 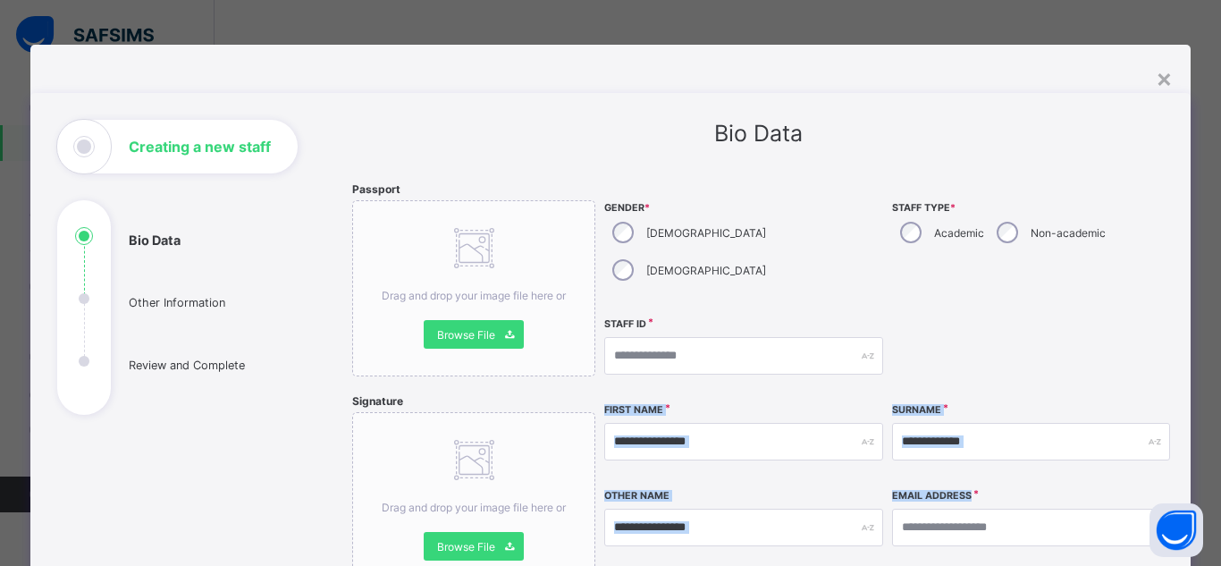 What do you see at coordinates (931, 495) in the screenshot?
I see `label: Email Address` at bounding box center [931, 495].